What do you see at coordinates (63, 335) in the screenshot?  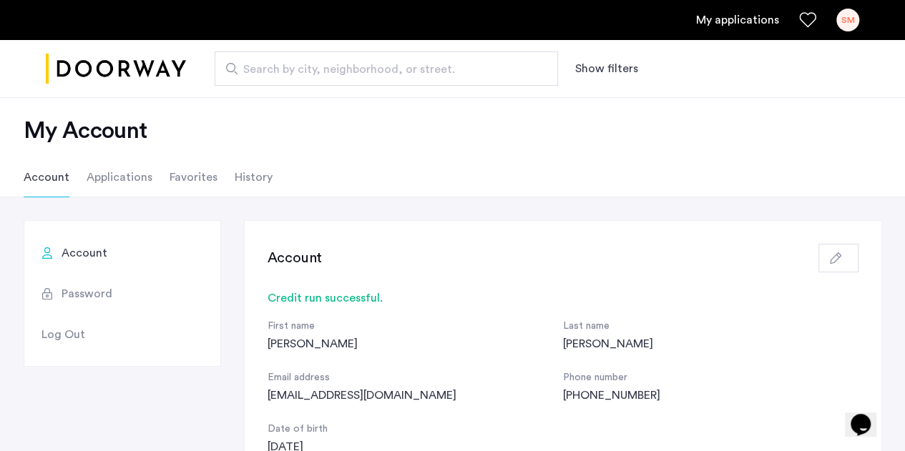 I see `span: Log Out` at bounding box center [63, 335].